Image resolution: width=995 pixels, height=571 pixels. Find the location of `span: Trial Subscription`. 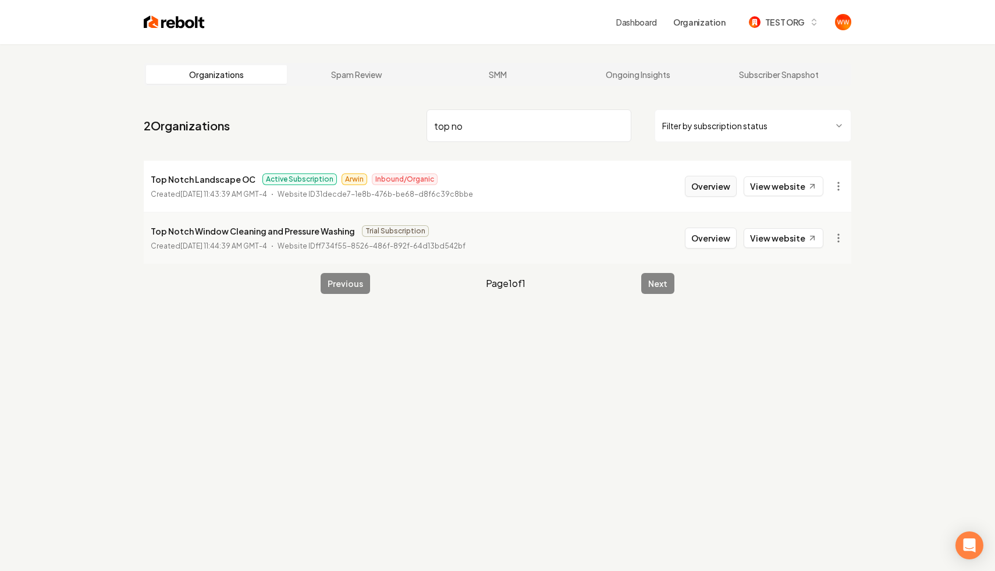

span: Trial Subscription is located at coordinates (395, 231).